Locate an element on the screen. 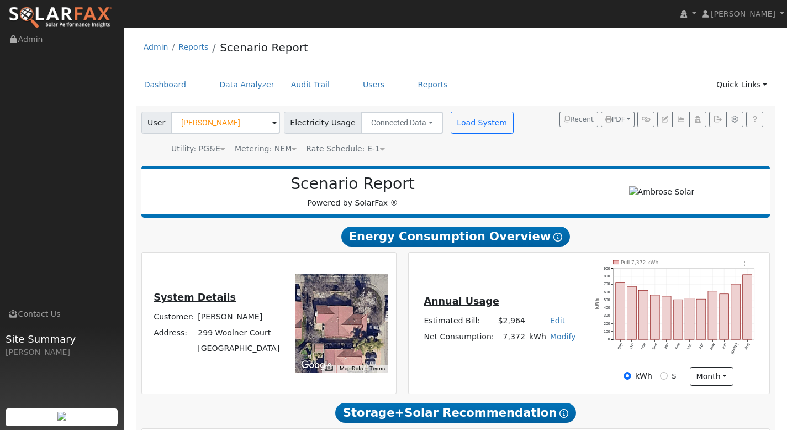 Image resolution: width=787 pixels, height=430 pixels. text: Oct is located at coordinates (632, 345).